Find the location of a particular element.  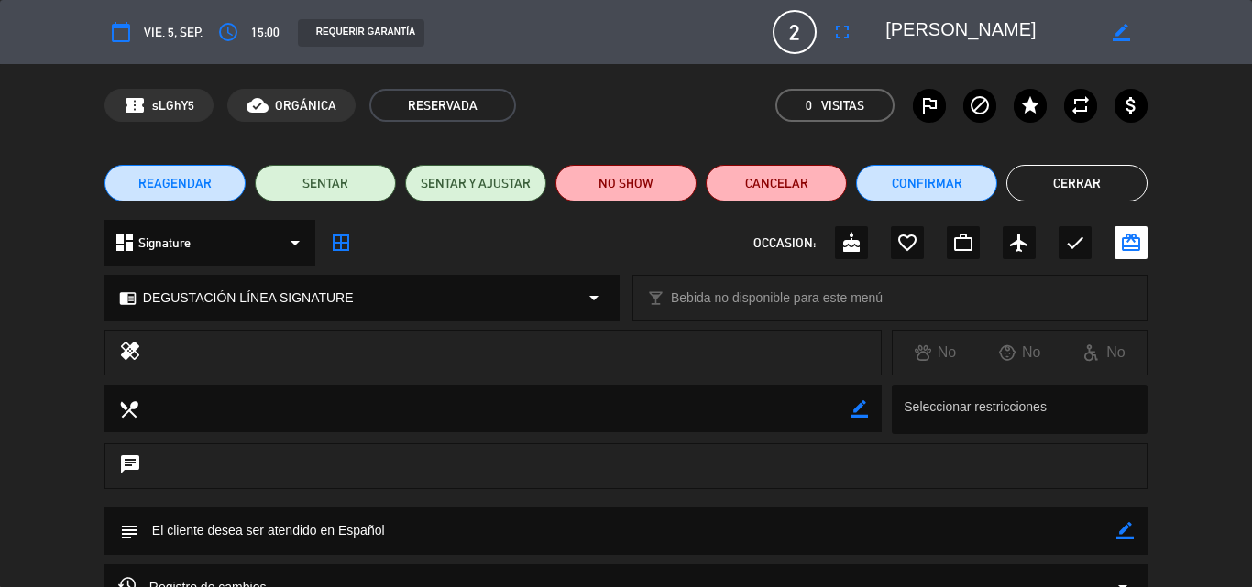

button: fullscreen is located at coordinates (842, 32).